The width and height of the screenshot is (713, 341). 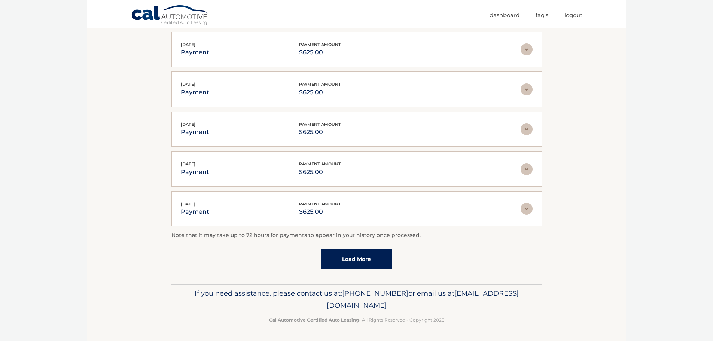 I want to click on a: Logout, so click(x=573, y=15).